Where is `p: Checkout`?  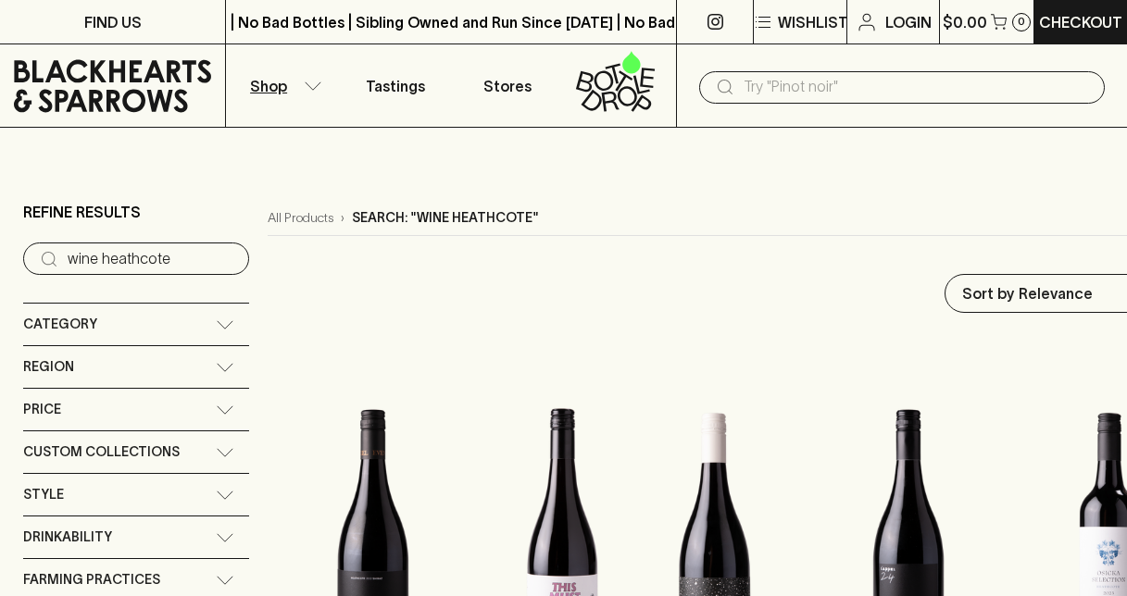
p: Checkout is located at coordinates (1080, 22).